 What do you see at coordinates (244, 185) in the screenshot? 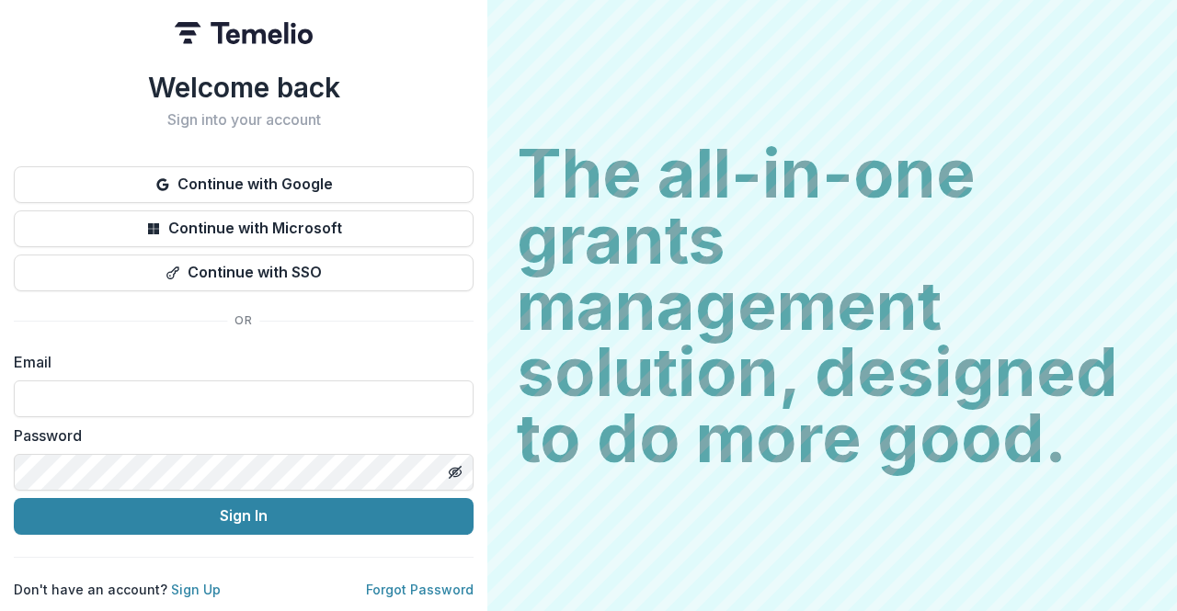
I see `button: Continue with Google` at bounding box center [244, 185].